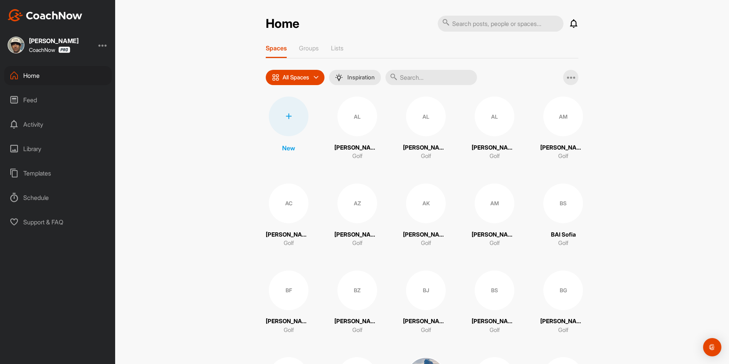  I want to click on img: icon, so click(276, 77).